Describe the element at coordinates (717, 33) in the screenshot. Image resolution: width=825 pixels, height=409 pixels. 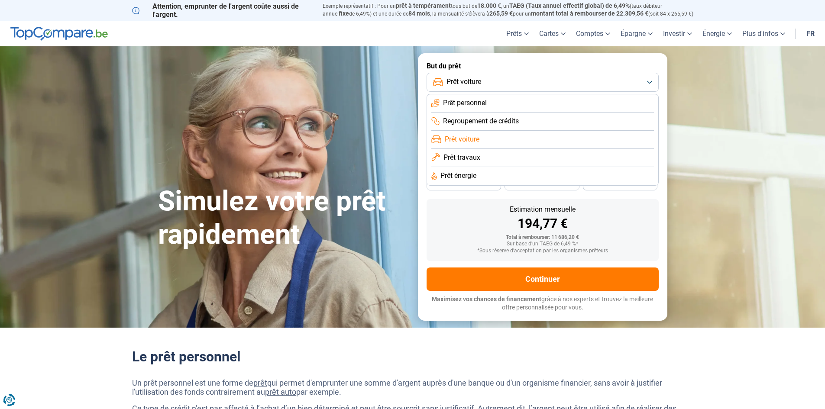
I see `a: Énergie` at that location.